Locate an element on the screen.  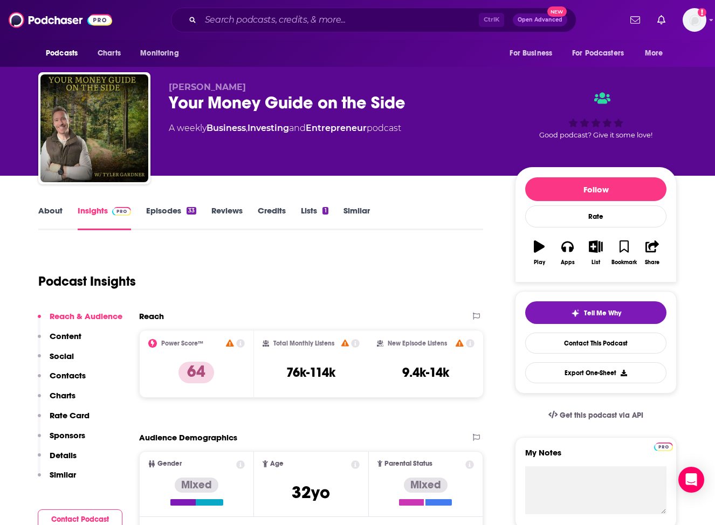
span: Podcasts is located at coordinates (62, 53).